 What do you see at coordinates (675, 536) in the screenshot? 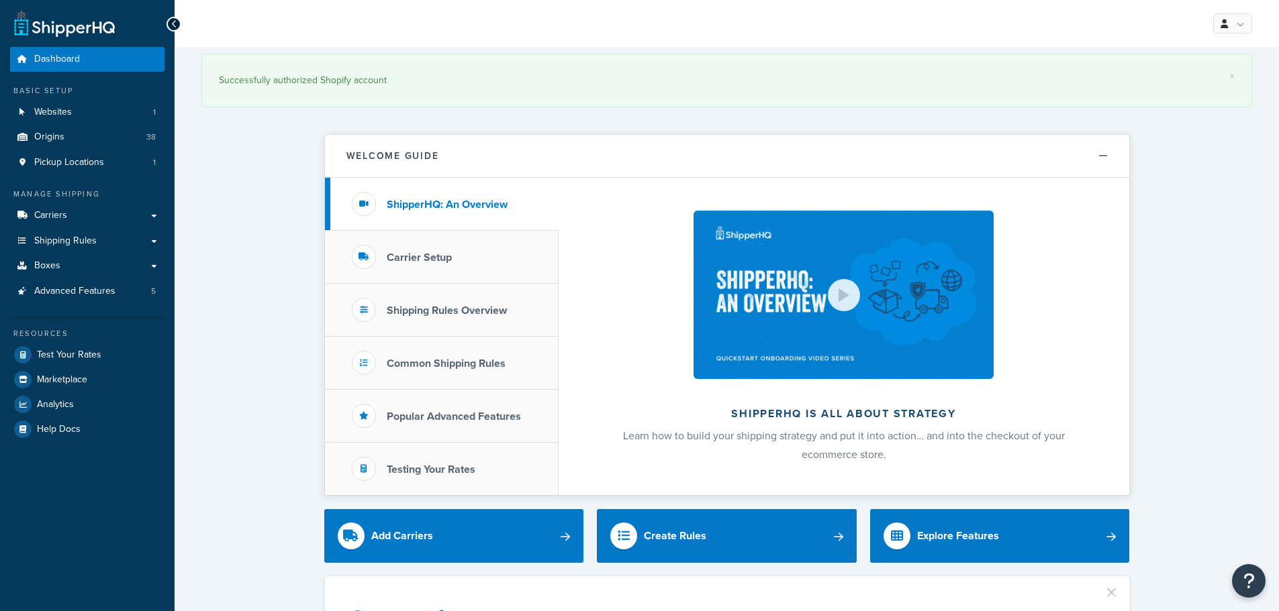
I see `div: Create Rules` at bounding box center [675, 536].